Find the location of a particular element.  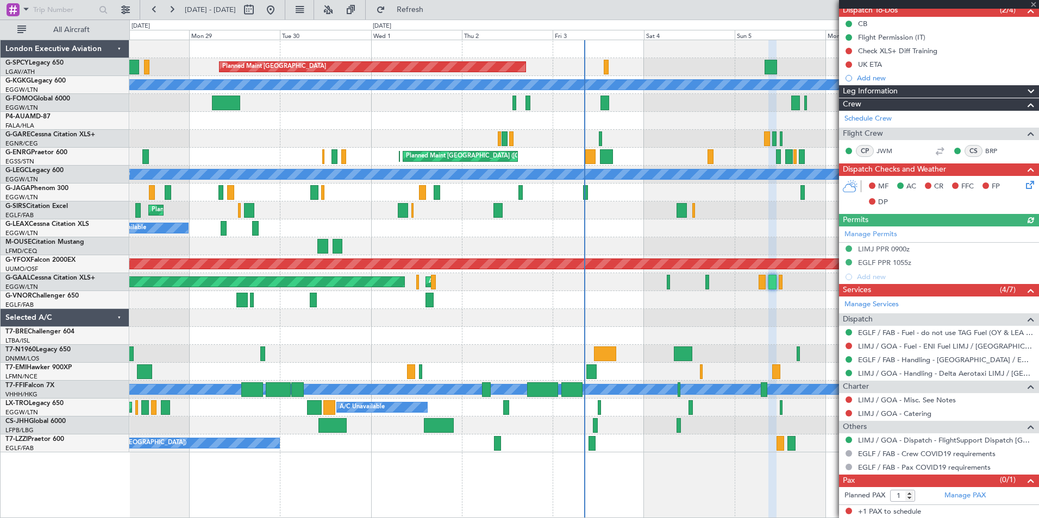

span: Pax is located at coordinates (849, 481).